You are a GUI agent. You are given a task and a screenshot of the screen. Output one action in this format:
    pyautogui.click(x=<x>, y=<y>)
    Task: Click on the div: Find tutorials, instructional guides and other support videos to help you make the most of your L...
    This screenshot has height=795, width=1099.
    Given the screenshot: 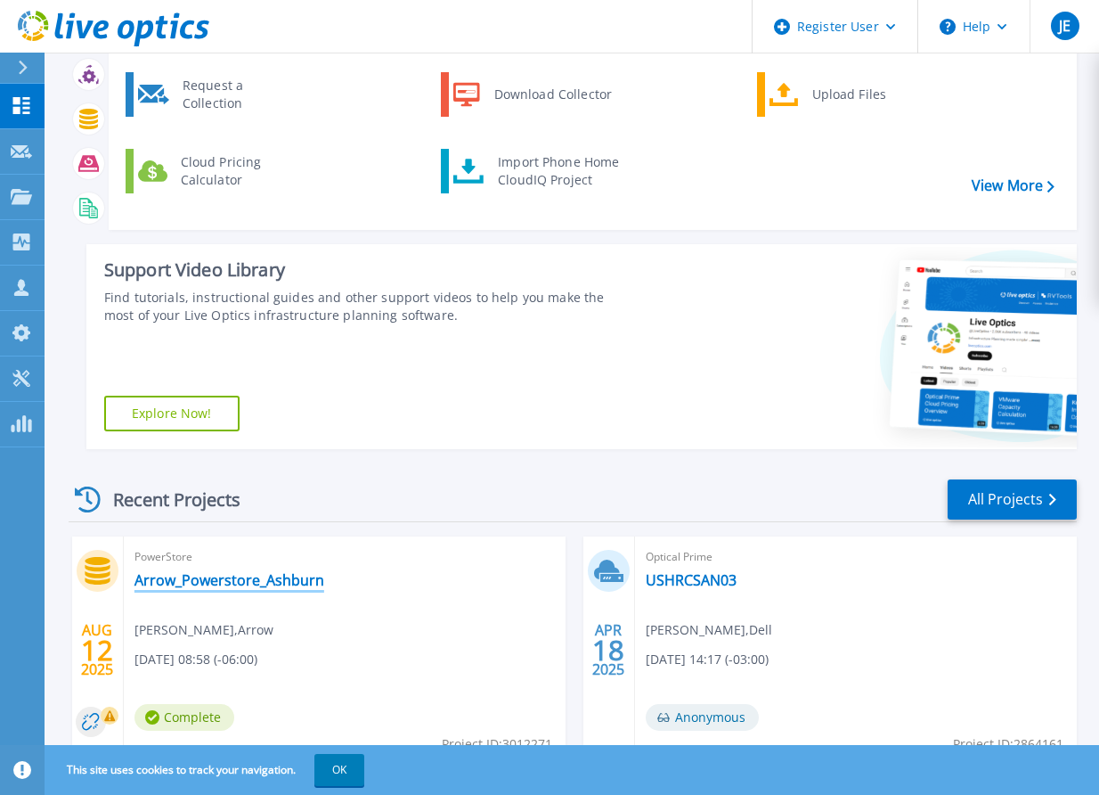 What is the action you would take?
    pyautogui.click(x=361, y=306)
    